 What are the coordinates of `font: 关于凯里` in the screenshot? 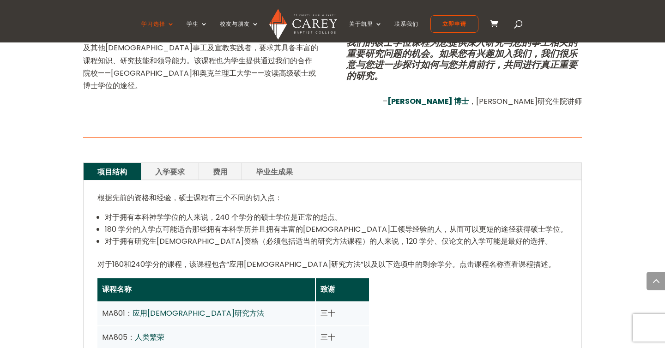 It's located at (361, 24).